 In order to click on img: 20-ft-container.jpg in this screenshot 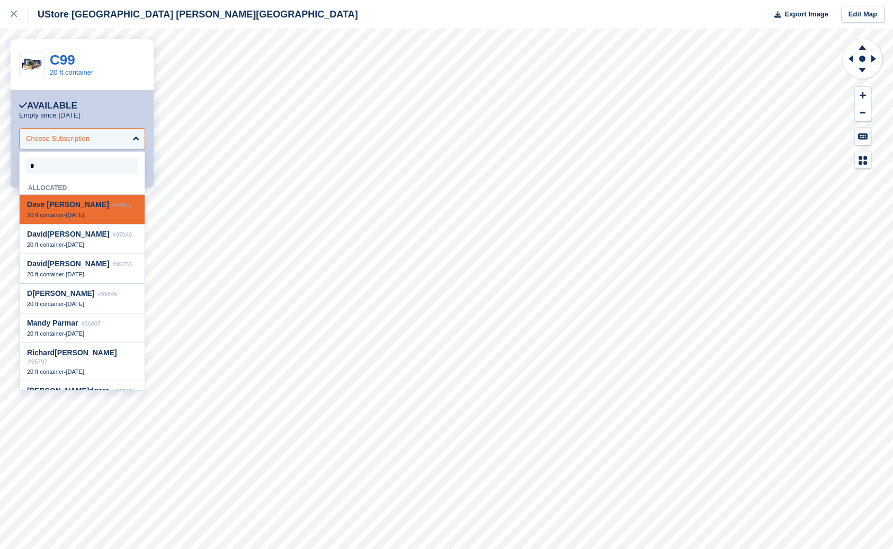, I will do `click(32, 65)`.